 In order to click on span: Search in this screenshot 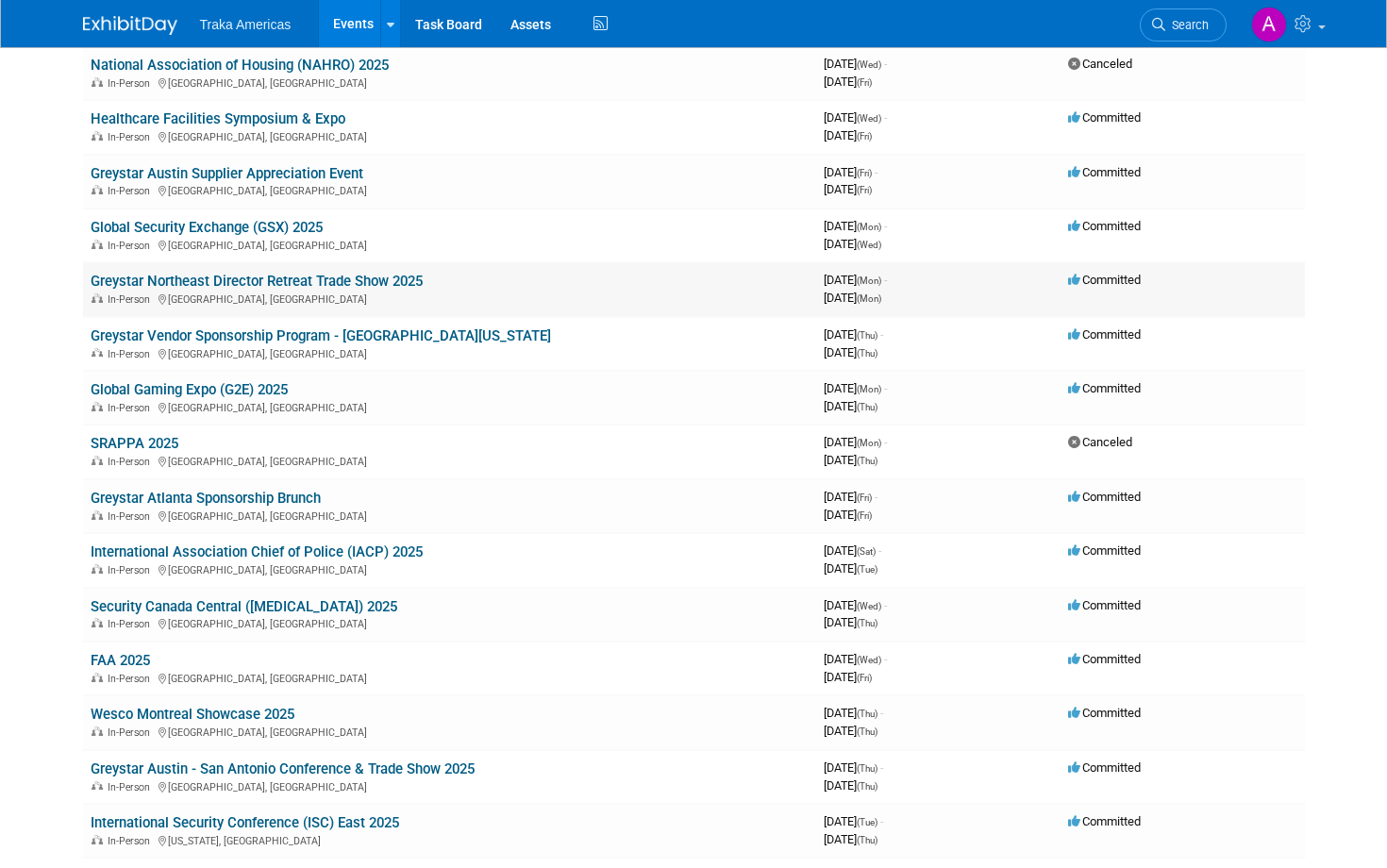, I will do `click(1187, 24)`.